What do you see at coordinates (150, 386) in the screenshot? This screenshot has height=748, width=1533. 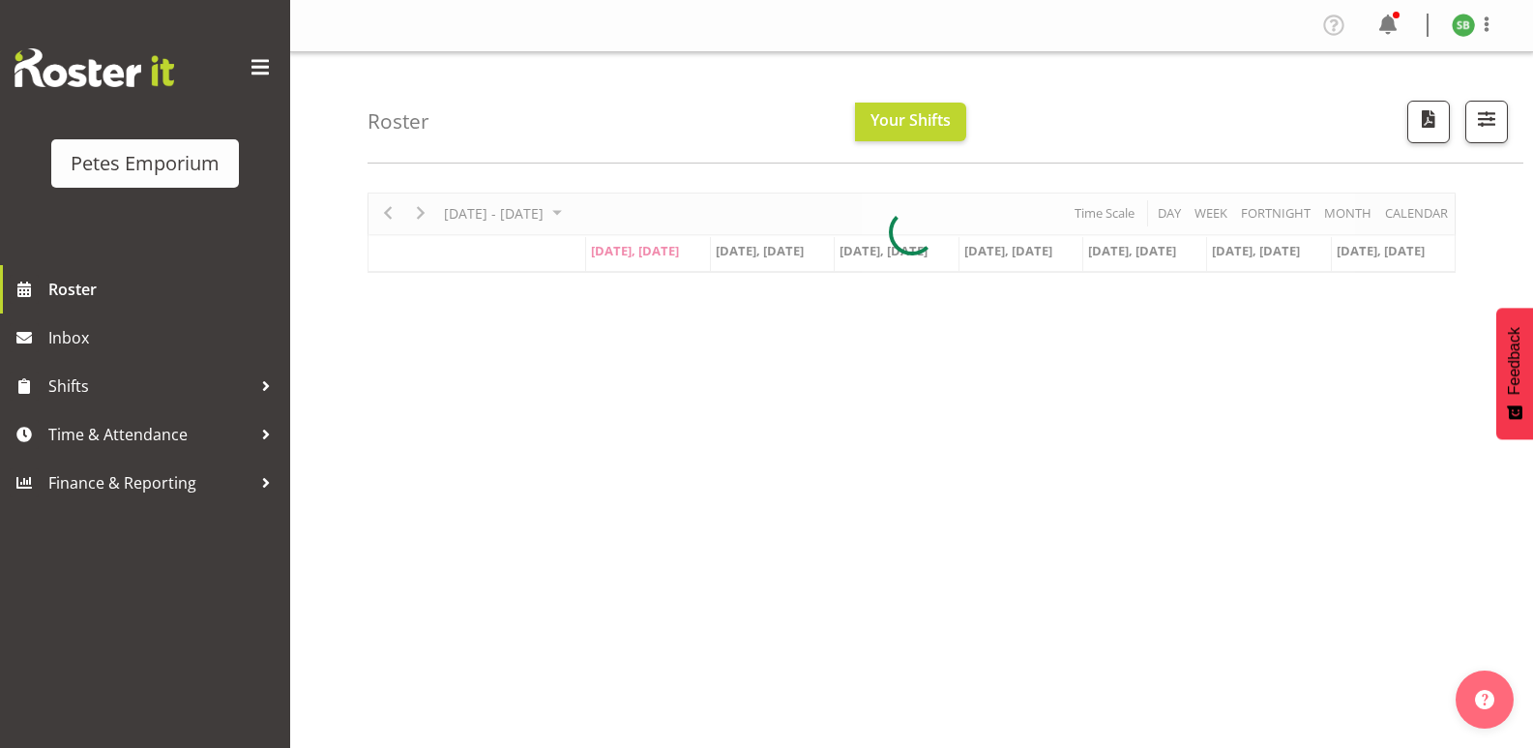 I see `span: Shifts` at bounding box center [150, 386].